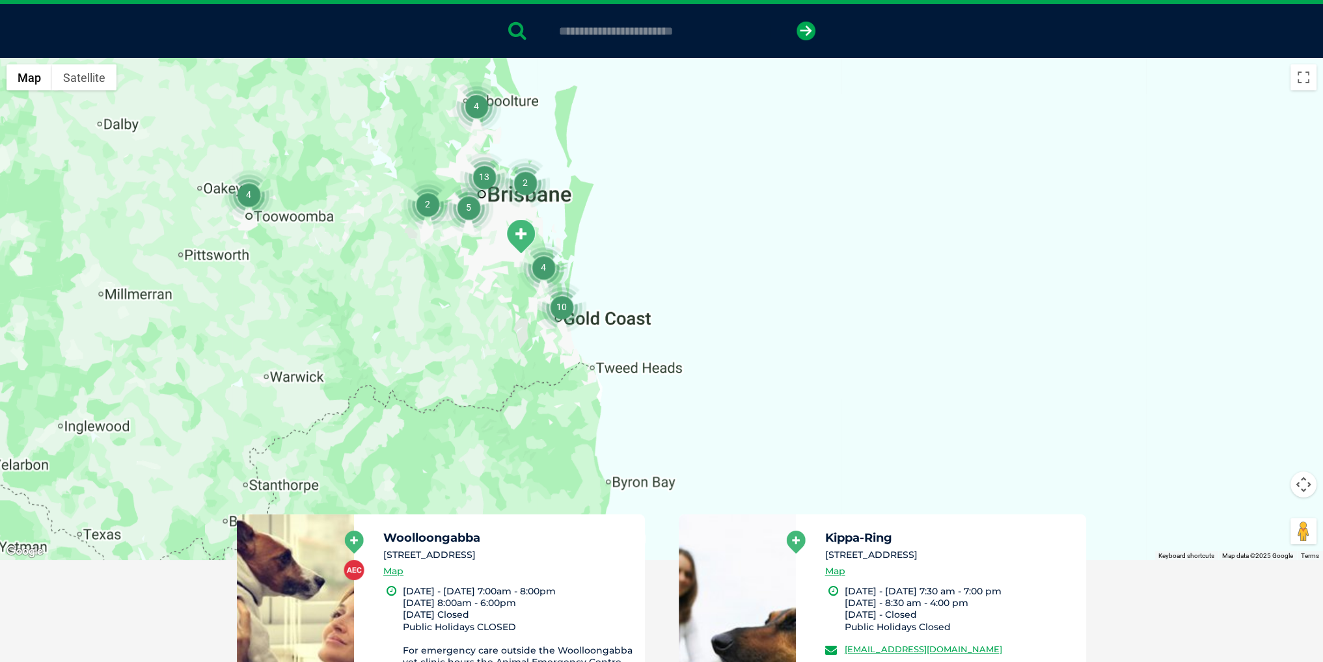  What do you see at coordinates (1186, 556) in the screenshot?
I see `button: Keyboard shortcuts` at bounding box center [1186, 556].